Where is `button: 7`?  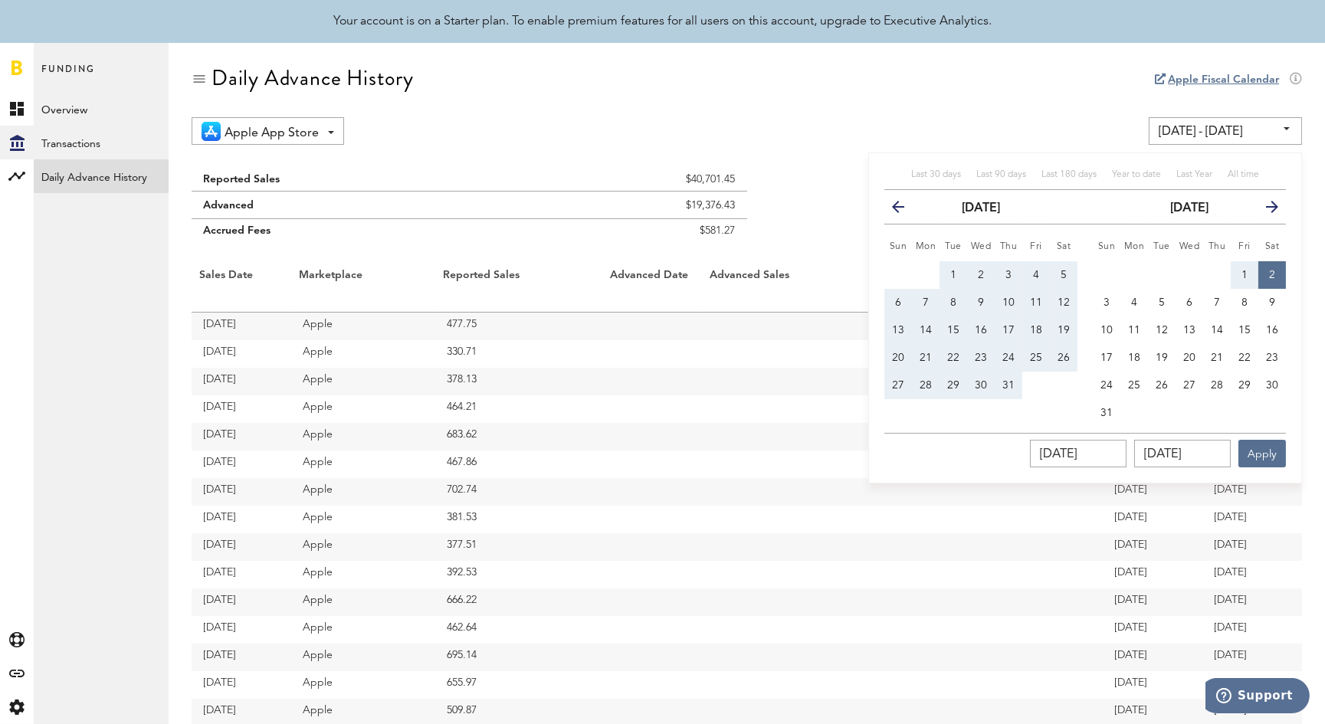 button: 7 is located at coordinates (1217, 303).